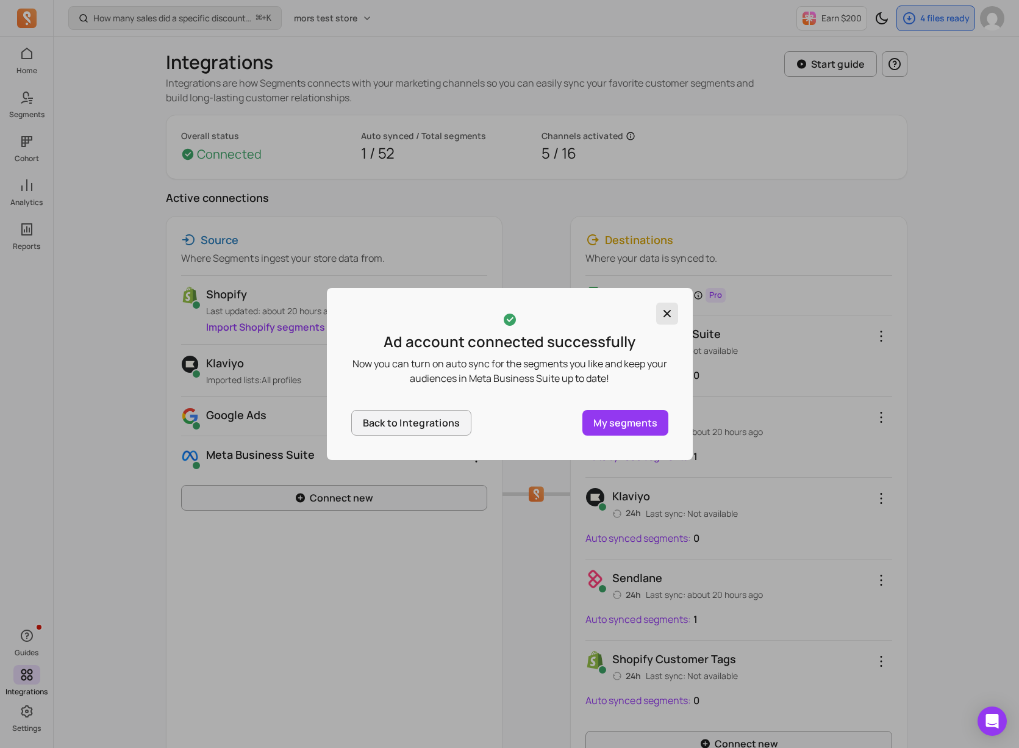 This screenshot has width=1019, height=748. What do you see at coordinates (992, 721) in the screenshot?
I see `div: Open Intercom Messenger` at bounding box center [992, 721].